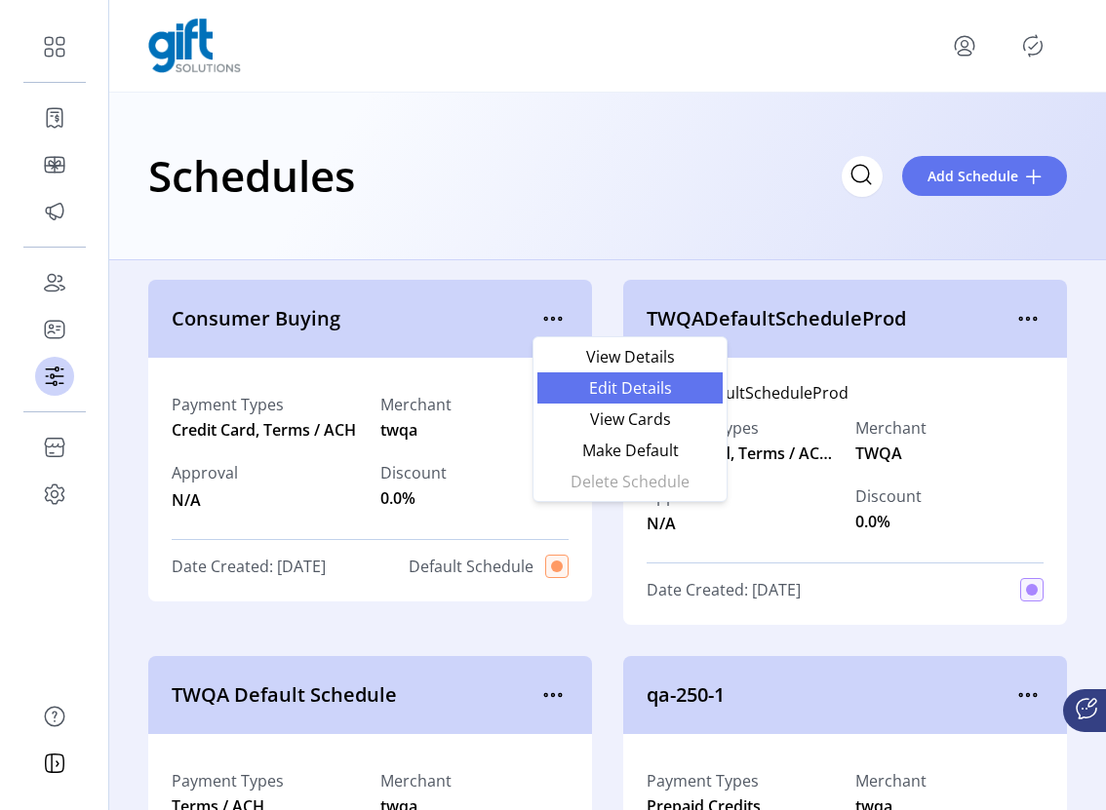 This screenshot has width=1106, height=810. Describe the element at coordinates (630, 357) in the screenshot. I see `span: View Details` at that location.